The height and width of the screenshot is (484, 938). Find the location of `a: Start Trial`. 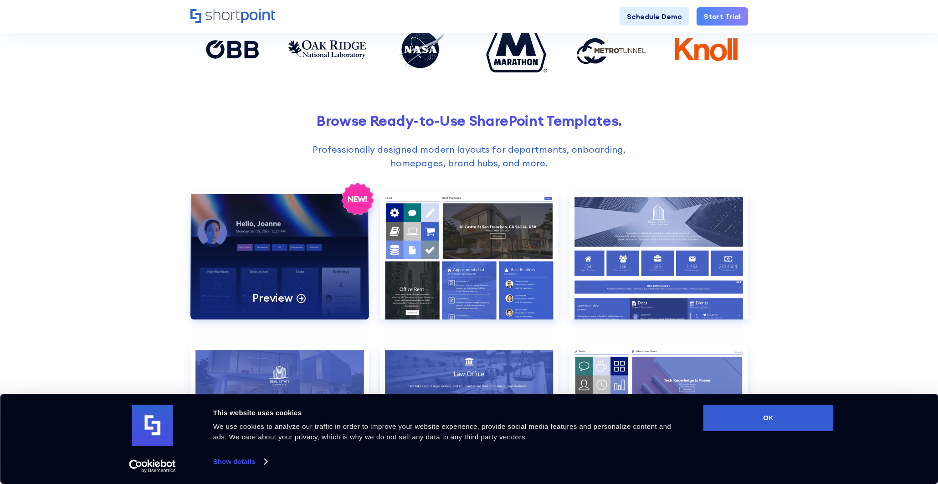

a: Start Trial is located at coordinates (722, 16).